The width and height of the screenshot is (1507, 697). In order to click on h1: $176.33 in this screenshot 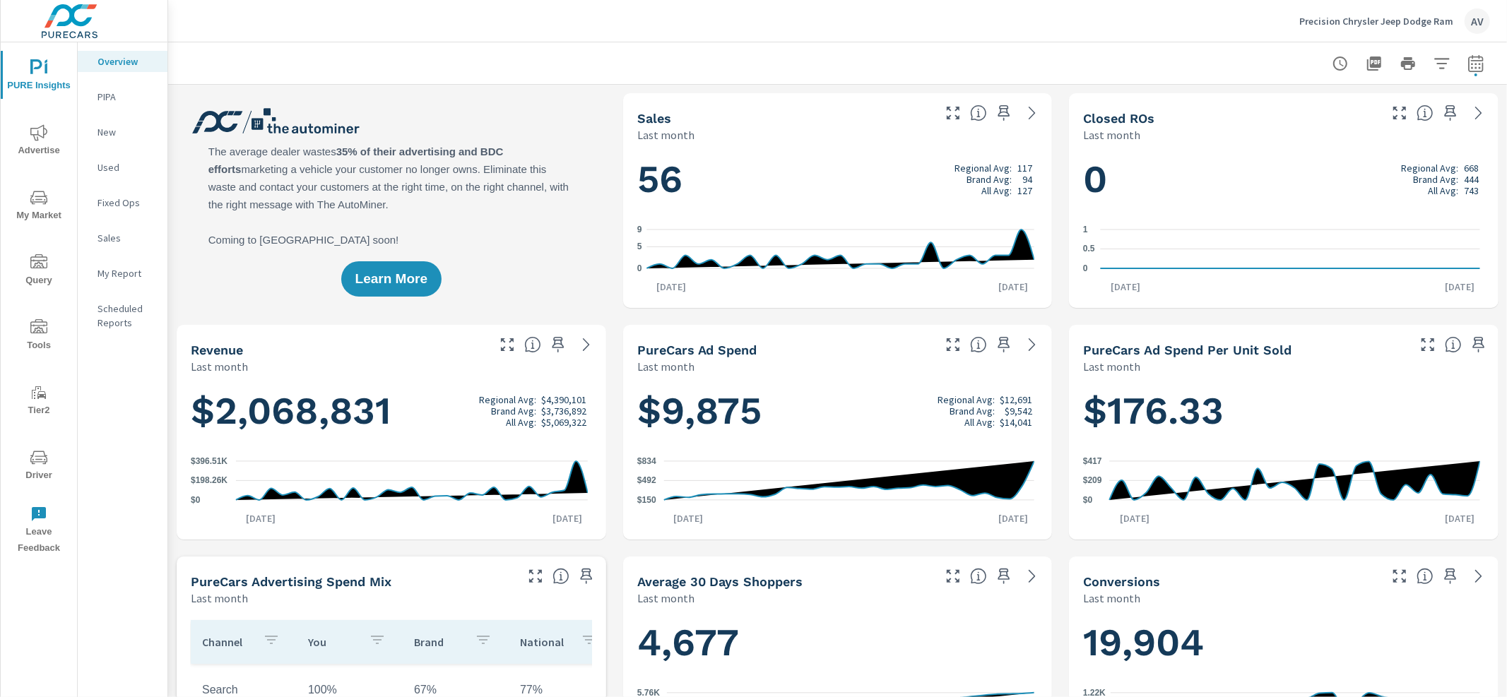, I will do `click(1283, 411)`.